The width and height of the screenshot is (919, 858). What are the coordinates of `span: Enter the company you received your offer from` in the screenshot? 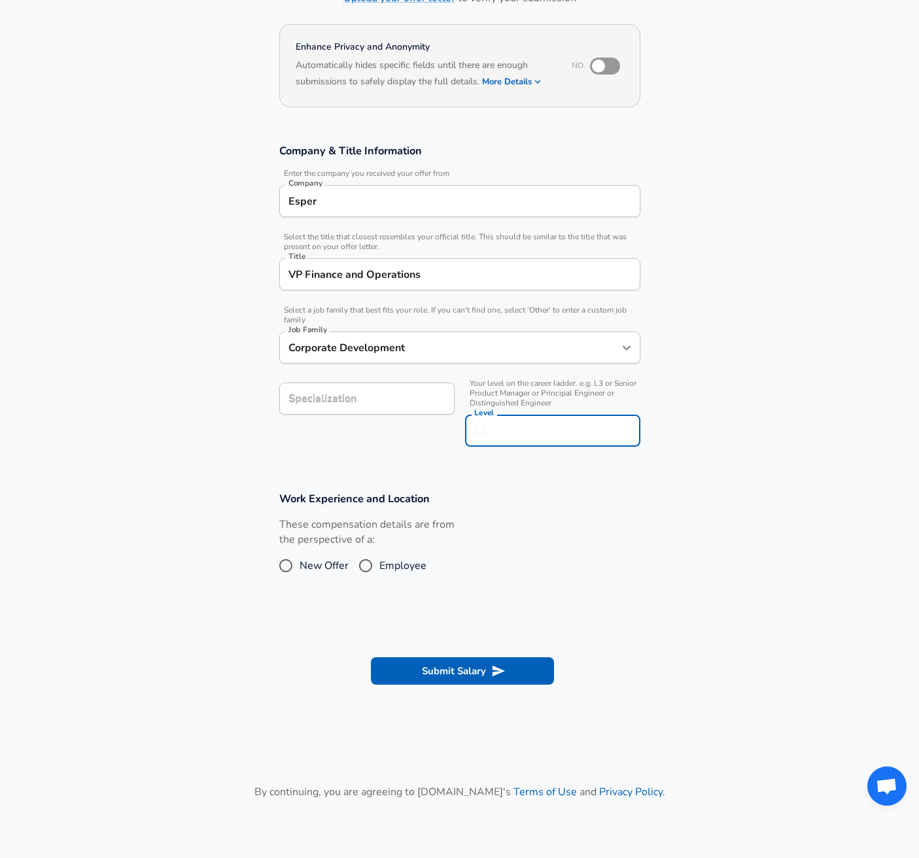 It's located at (460, 173).